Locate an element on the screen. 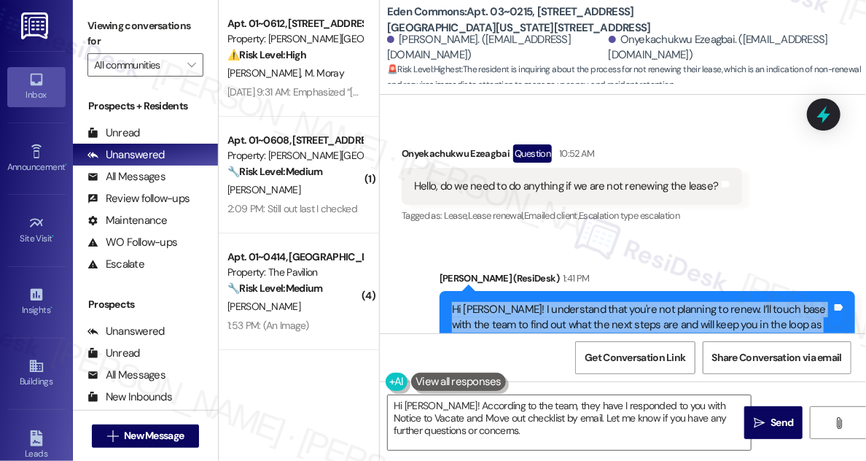 This screenshot has width=866, height=461. div: Question is located at coordinates (532, 153).